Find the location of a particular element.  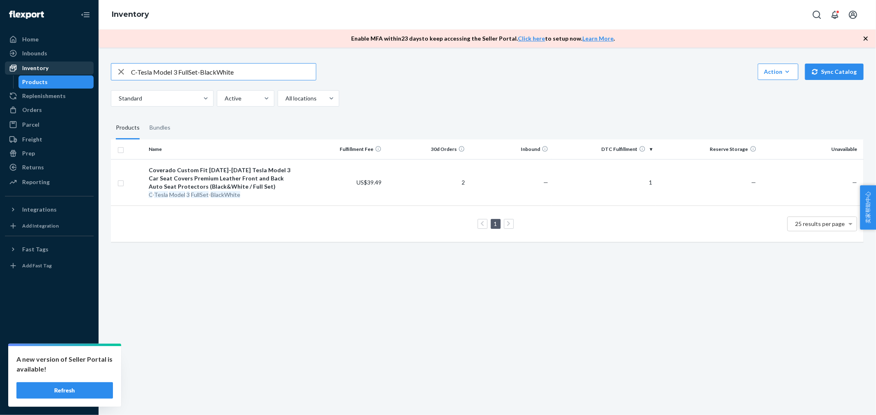

button: Open Search Box is located at coordinates (817, 15).